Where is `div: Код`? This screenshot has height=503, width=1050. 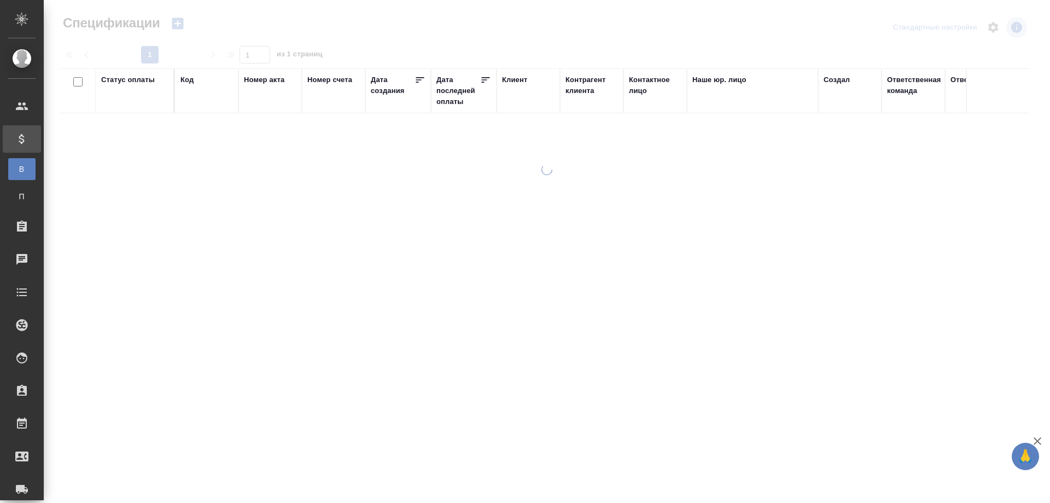
div: Код is located at coordinates (187, 80).